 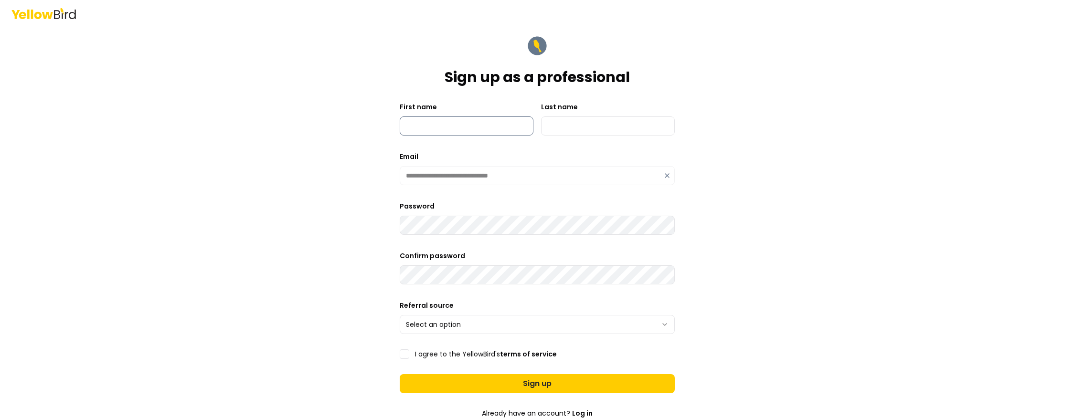 I want to click on label: Confirm password, so click(x=432, y=256).